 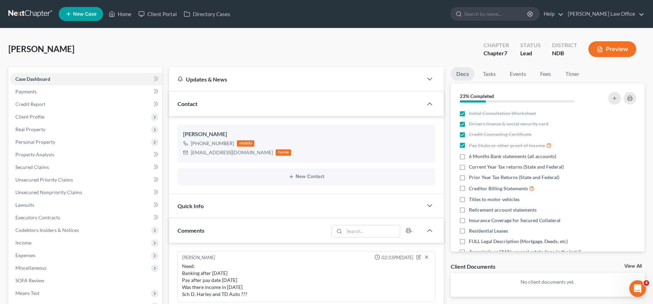 I want to click on span: Titles to motor vehicles, so click(x=494, y=199).